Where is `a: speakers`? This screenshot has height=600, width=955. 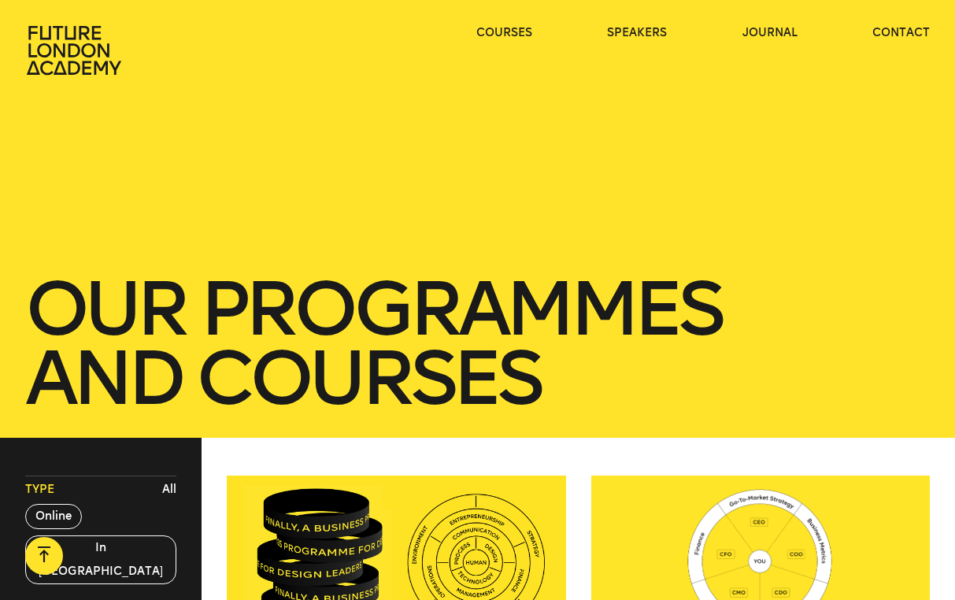 a: speakers is located at coordinates (637, 33).